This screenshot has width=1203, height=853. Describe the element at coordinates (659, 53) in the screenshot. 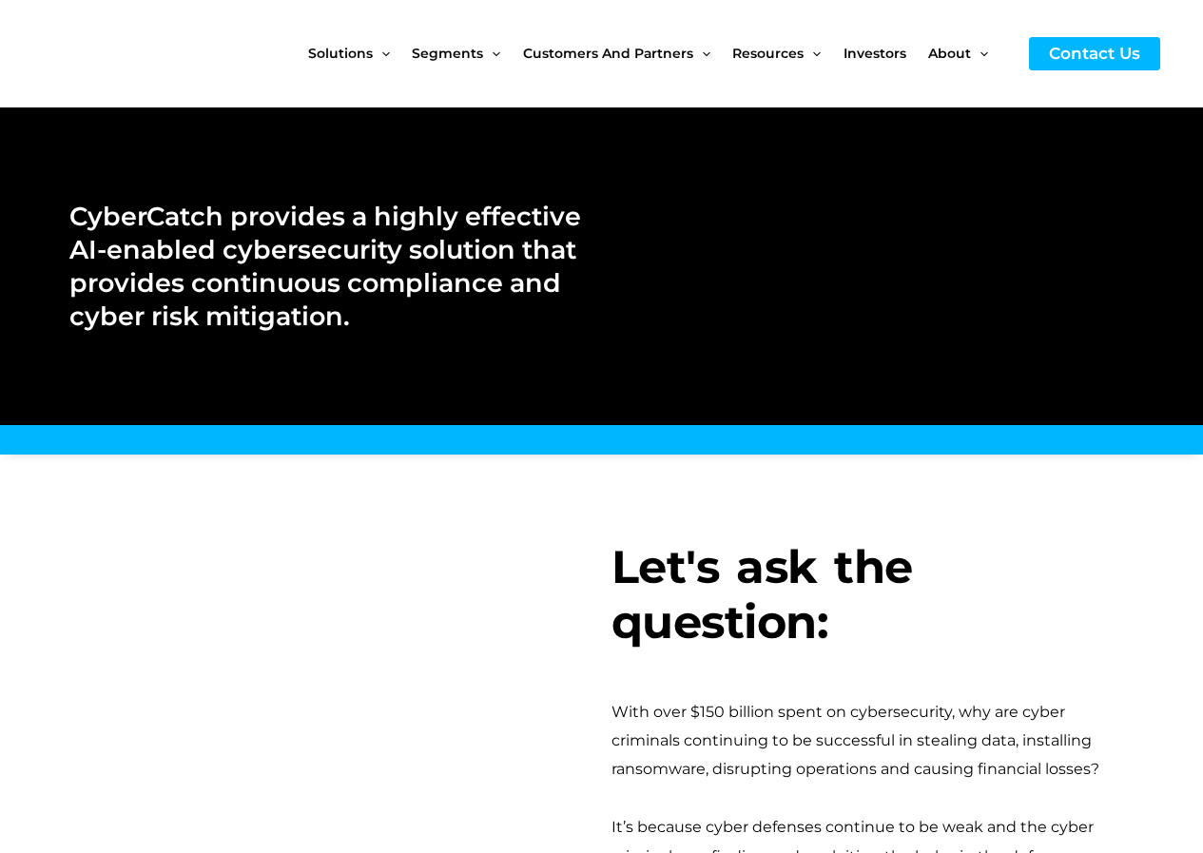

I see `nav: Site Navigation: New Main Menu` at that location.